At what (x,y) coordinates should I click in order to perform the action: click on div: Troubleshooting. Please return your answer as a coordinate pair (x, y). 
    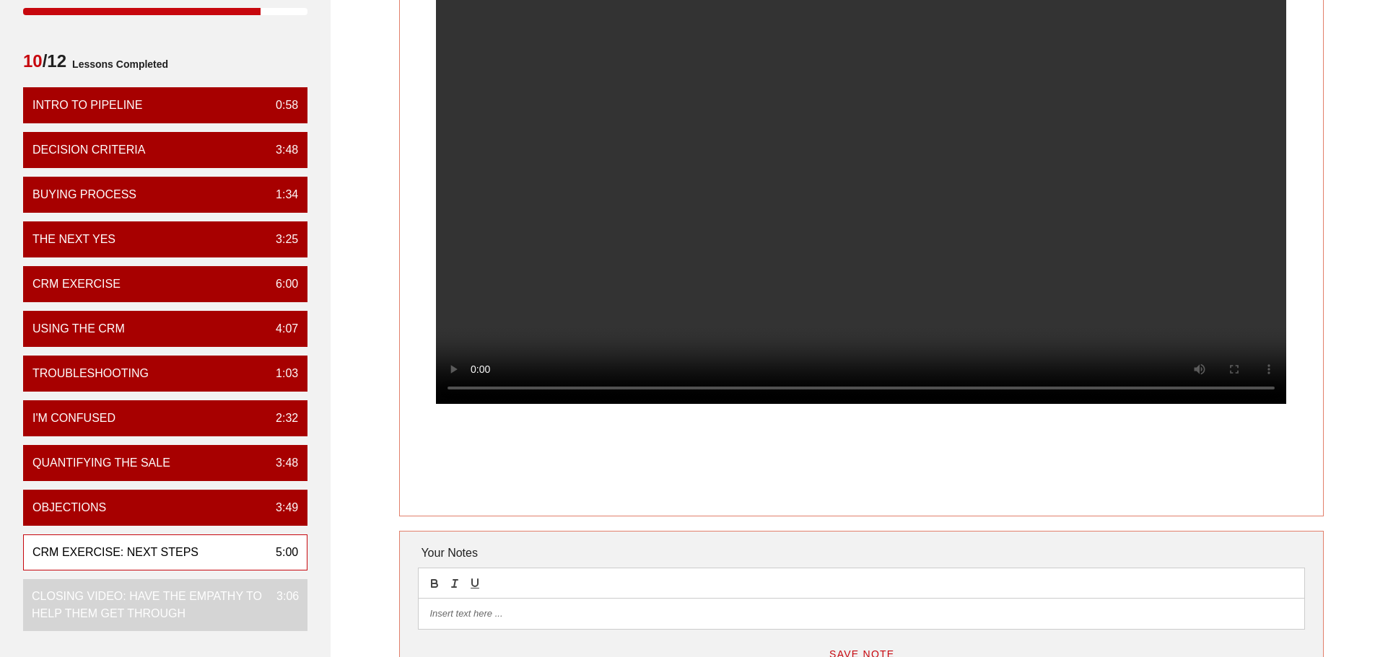
    Looking at the image, I should click on (90, 374).